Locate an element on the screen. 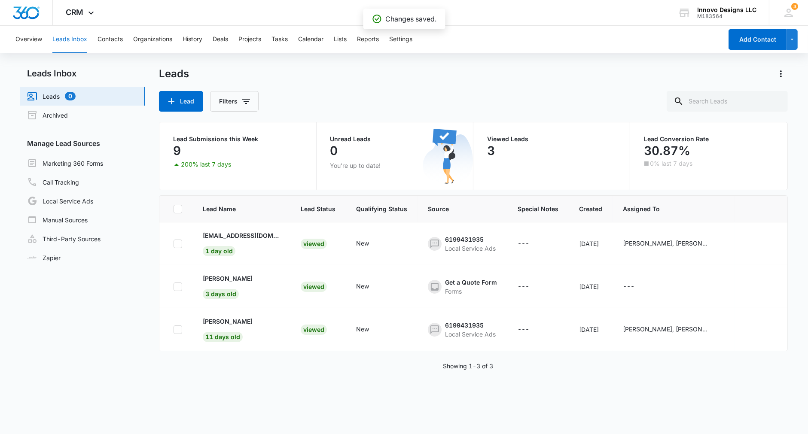 The width and height of the screenshot is (808, 434). span: Source is located at coordinates (462, 209).